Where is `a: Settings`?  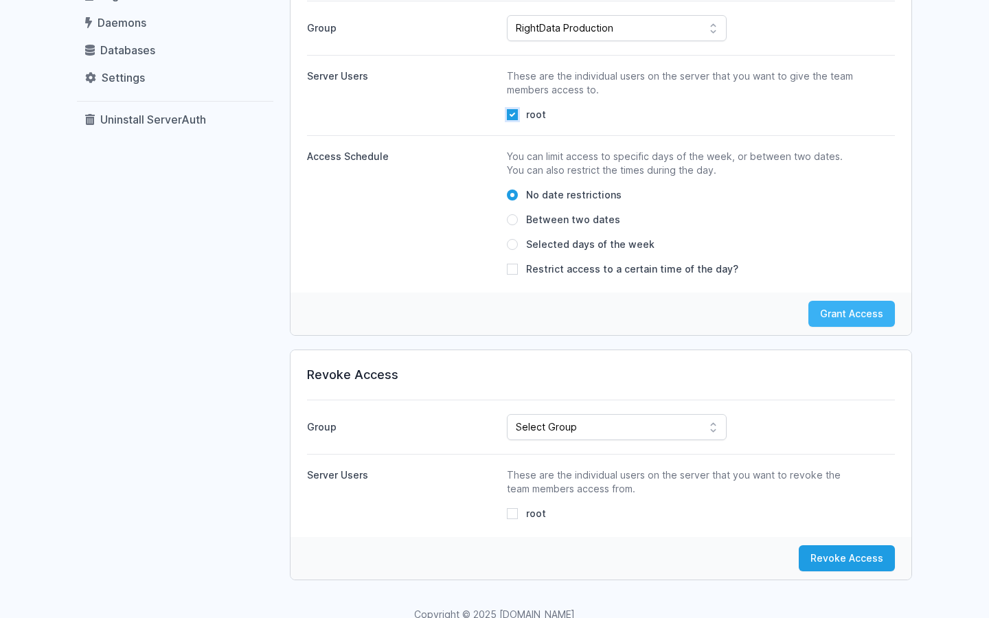
a: Settings is located at coordinates (175, 78).